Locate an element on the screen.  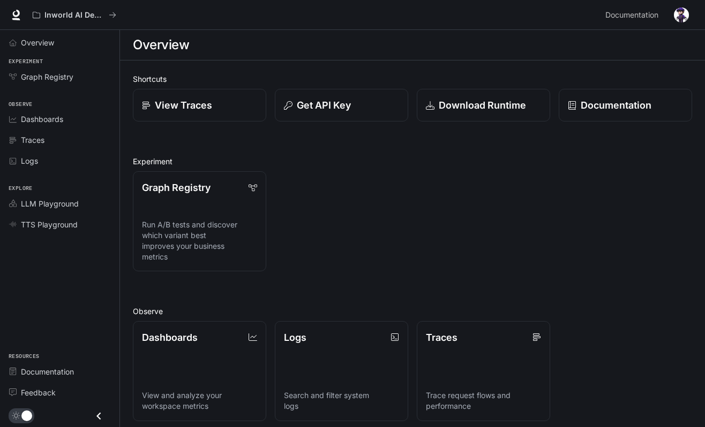
a: Dashboards is located at coordinates (59, 119).